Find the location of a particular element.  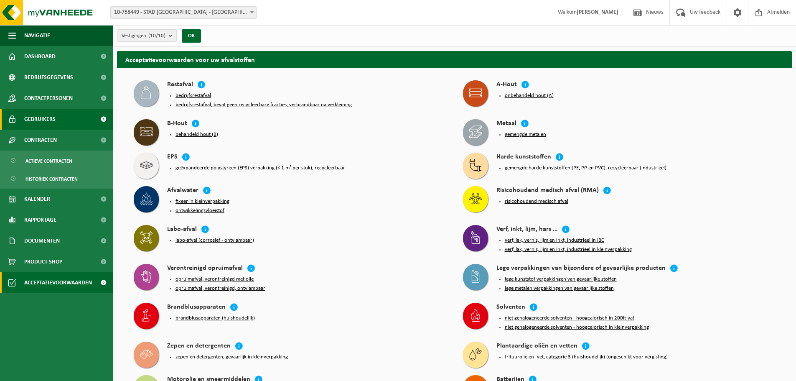

button: frituurolie en -vet, categorie 3 (huishoudelijk) (ongeschikt voor vergisting) is located at coordinates (587, 357).